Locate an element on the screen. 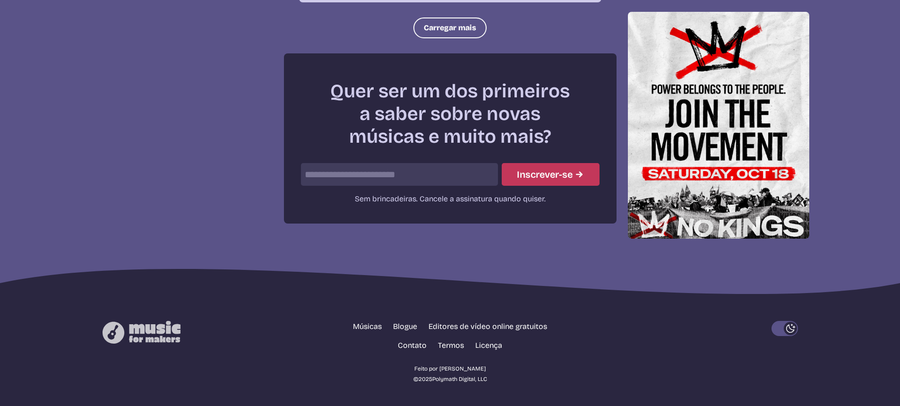  a: Editores de vídeo online gratuitos is located at coordinates (487, 326).